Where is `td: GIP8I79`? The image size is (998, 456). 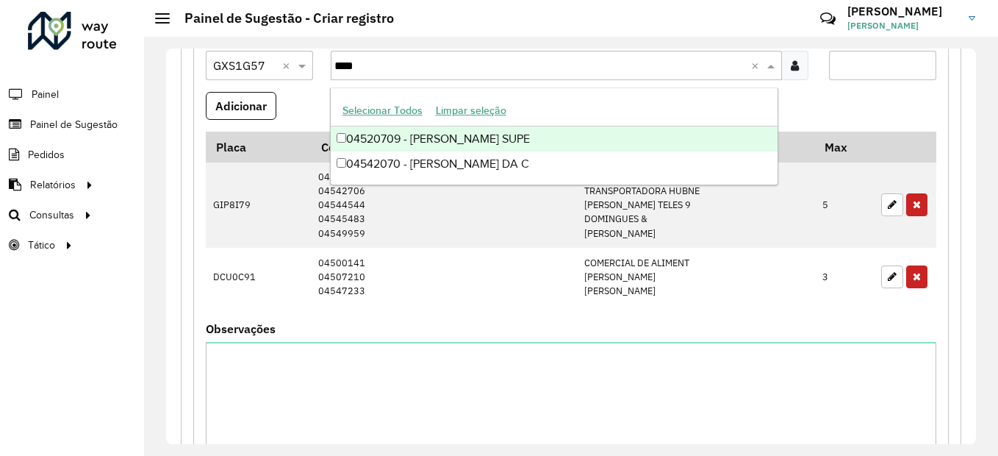 td: GIP8I79 is located at coordinates (258, 205).